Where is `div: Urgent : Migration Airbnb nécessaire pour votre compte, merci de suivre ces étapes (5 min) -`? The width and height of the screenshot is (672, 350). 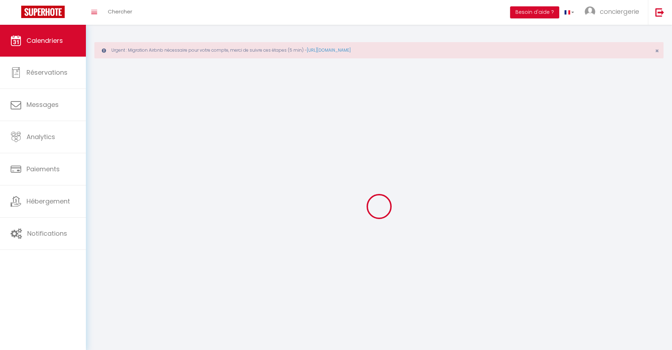 div: Urgent : Migration Airbnb nécessaire pour votre compte, merci de suivre ces étapes (5 min) - is located at coordinates (379, 50).